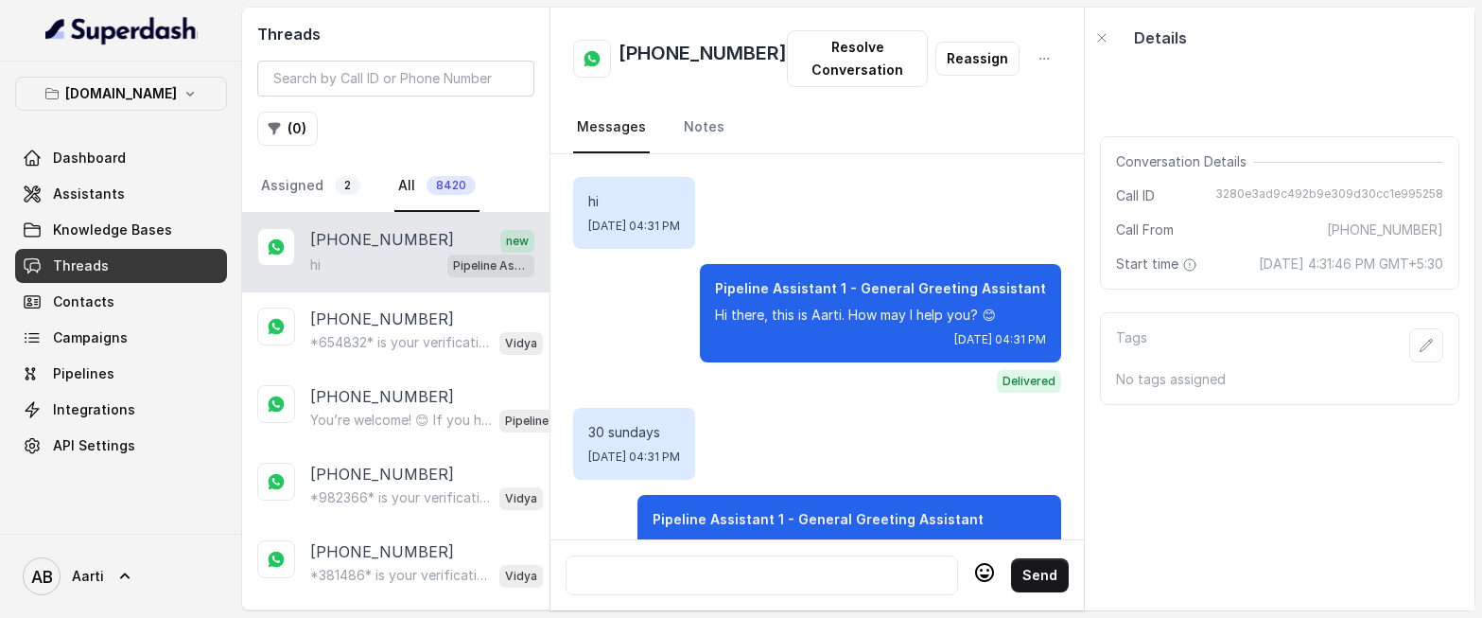  What do you see at coordinates (1144, 230) in the screenshot?
I see `span: Call From` at bounding box center [1144, 230].